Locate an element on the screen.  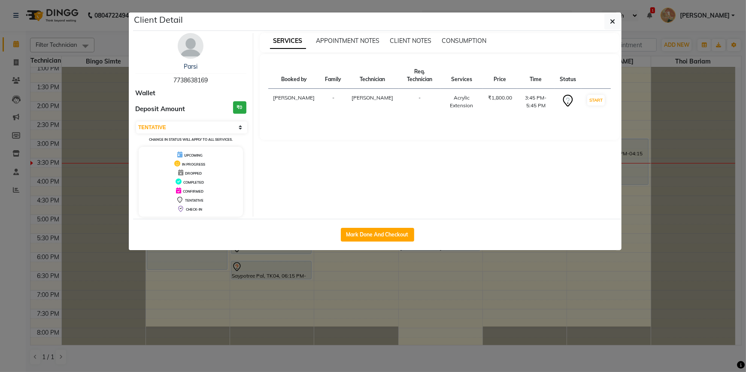
th: Req. Technician is located at coordinates (420, 76).